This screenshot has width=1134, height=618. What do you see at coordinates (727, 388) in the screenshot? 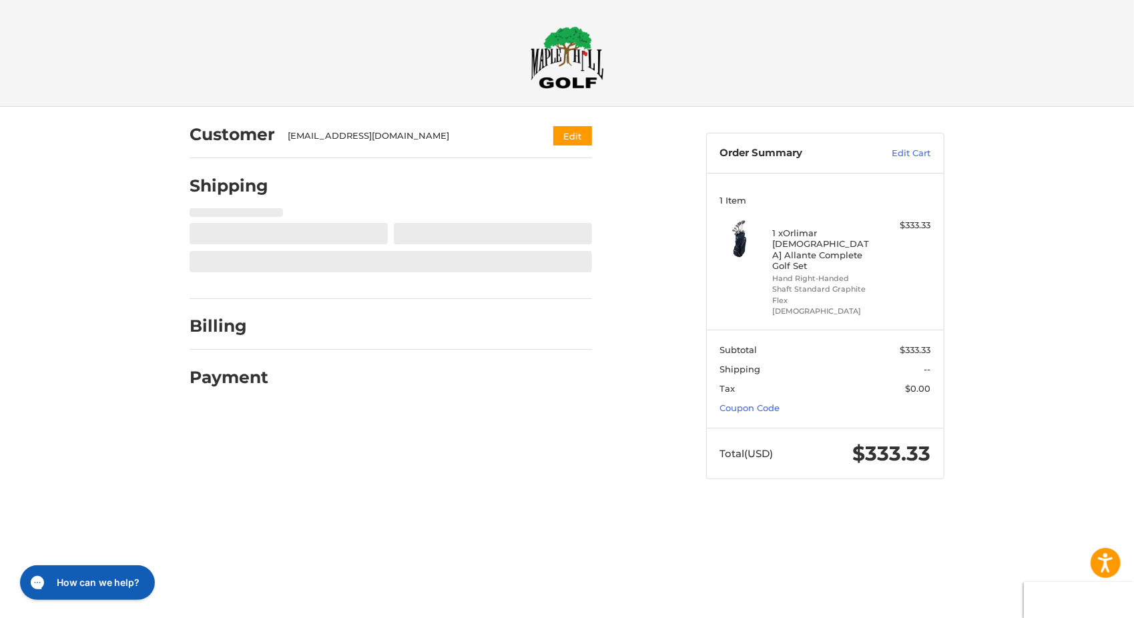
I see `span: Tax` at bounding box center [727, 388].